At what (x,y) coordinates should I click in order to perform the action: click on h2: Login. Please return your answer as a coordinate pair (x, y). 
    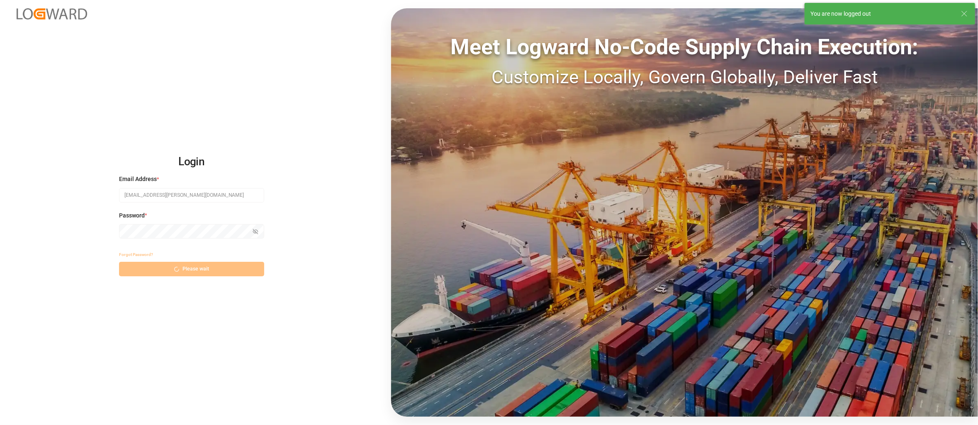
    Looking at the image, I should click on (192, 162).